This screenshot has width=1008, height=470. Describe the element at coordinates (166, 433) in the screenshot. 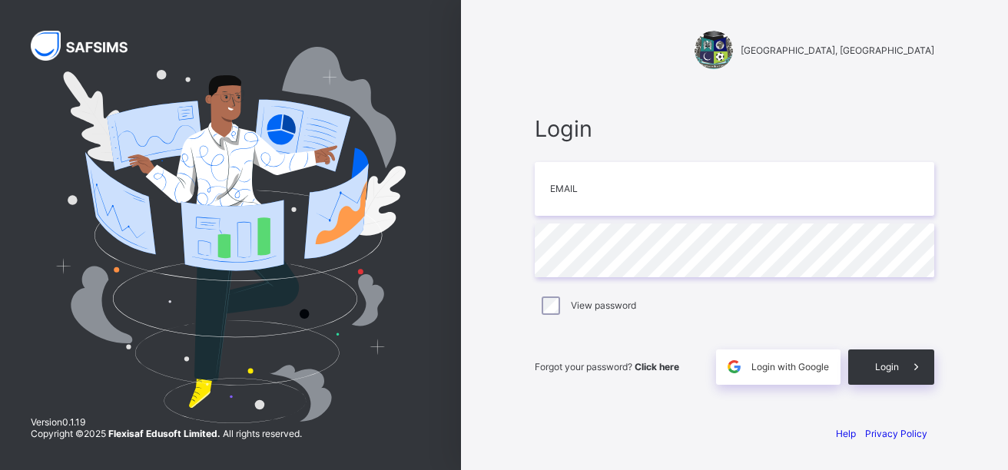

I see `span: Copyright © 2025 All rights reserved.` at that location.